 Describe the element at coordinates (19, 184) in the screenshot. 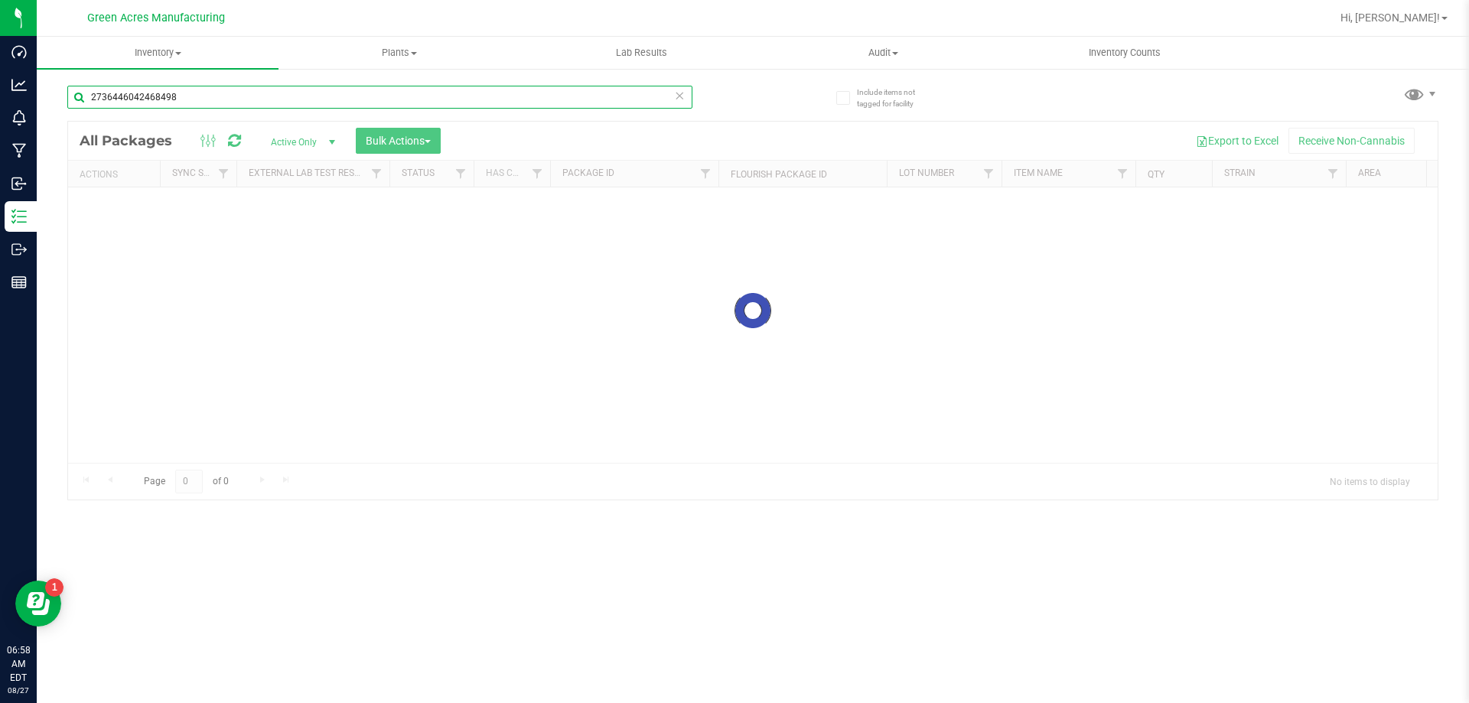

I see `inline-svg: Inbound` at that location.